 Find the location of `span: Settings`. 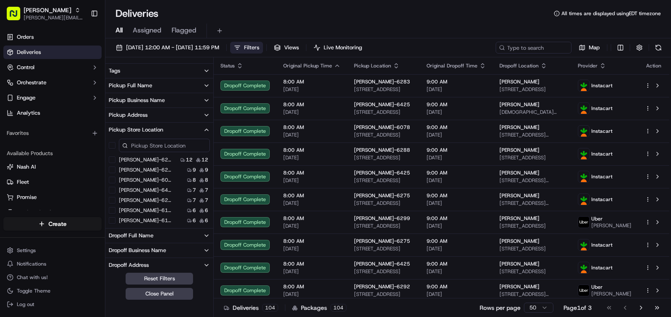

span: Settings is located at coordinates (26, 250).